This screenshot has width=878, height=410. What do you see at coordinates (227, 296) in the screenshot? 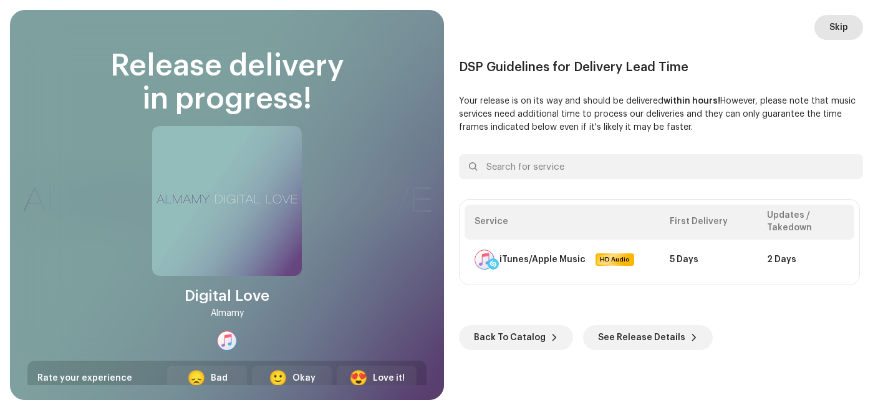
I see `div: Digital Love` at bounding box center [227, 296].